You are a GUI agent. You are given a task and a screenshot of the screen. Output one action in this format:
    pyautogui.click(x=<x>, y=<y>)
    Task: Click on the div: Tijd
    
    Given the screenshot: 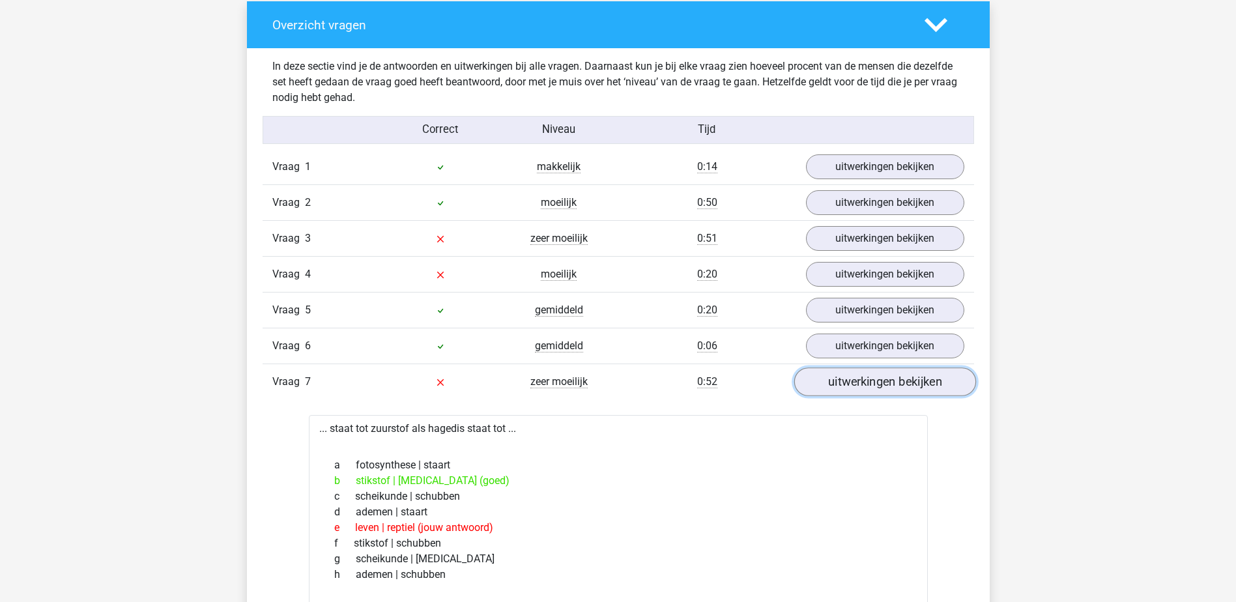 What is the action you would take?
    pyautogui.click(x=706, y=130)
    